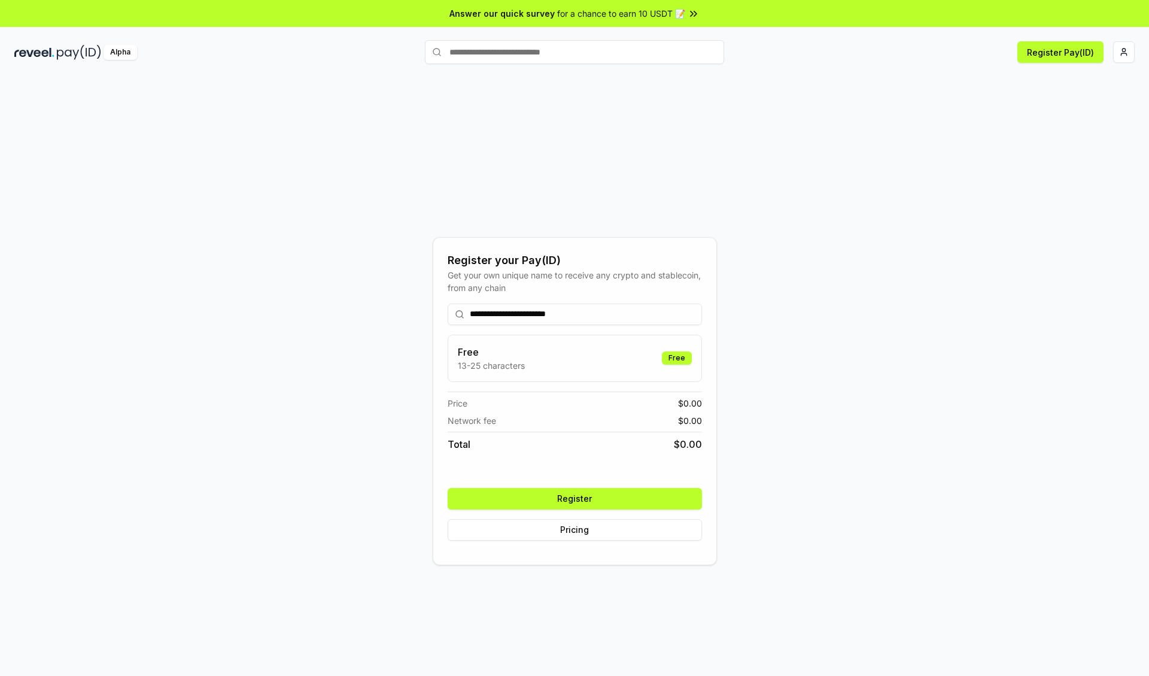 This screenshot has width=1149, height=676. What do you see at coordinates (79, 52) in the screenshot?
I see `img: pay_id` at bounding box center [79, 52].